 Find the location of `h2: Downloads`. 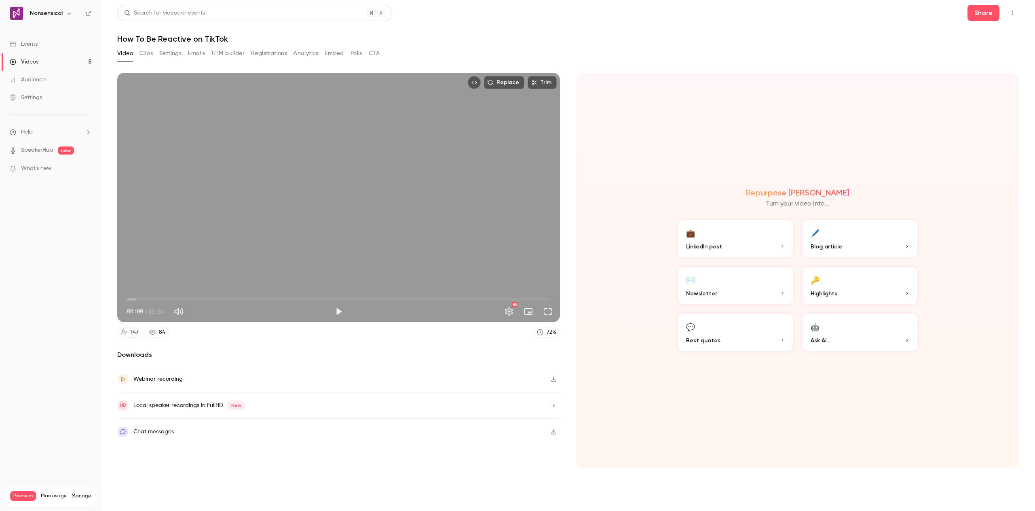

h2: Downloads is located at coordinates (338, 355).